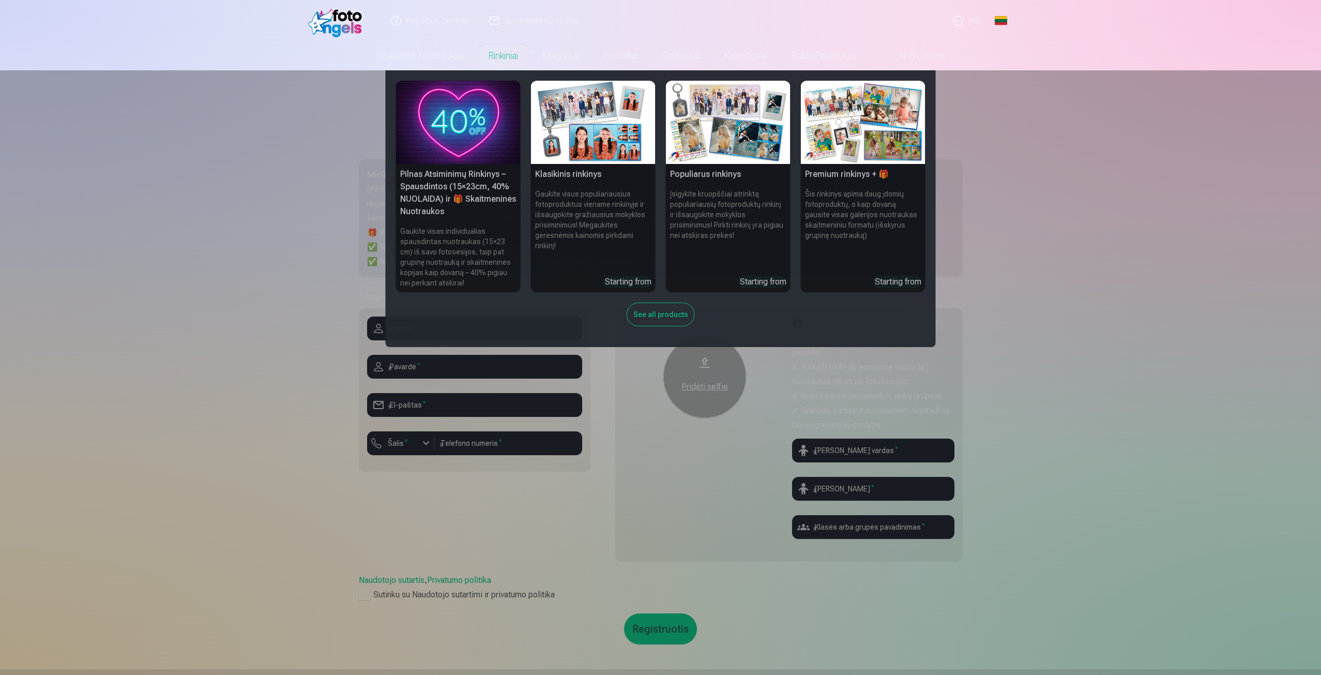  I want to click on img: Pilnas Atsiminimų Rinkinys – Spausdintos (15×23cm, 40% NUOLAIDA) ir 🎁 Skaitmeninės Nuotraukos, so click(458, 122).